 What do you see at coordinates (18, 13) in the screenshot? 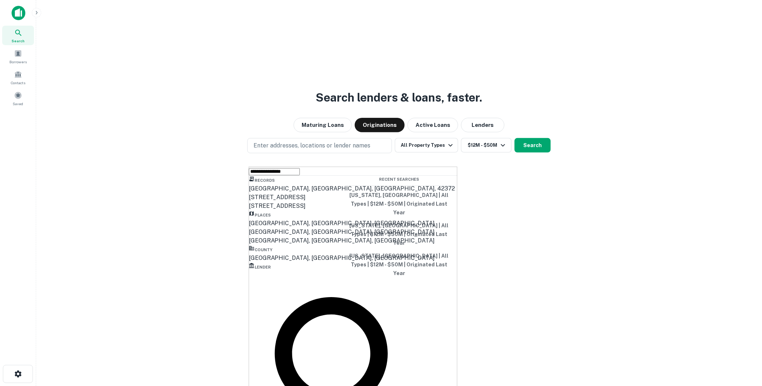
I see `img: capitalize-icon.png` at bounding box center [18, 13].